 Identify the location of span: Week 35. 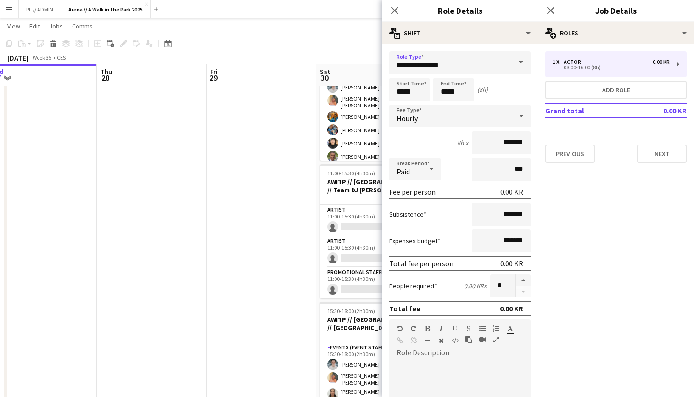
(42, 57).